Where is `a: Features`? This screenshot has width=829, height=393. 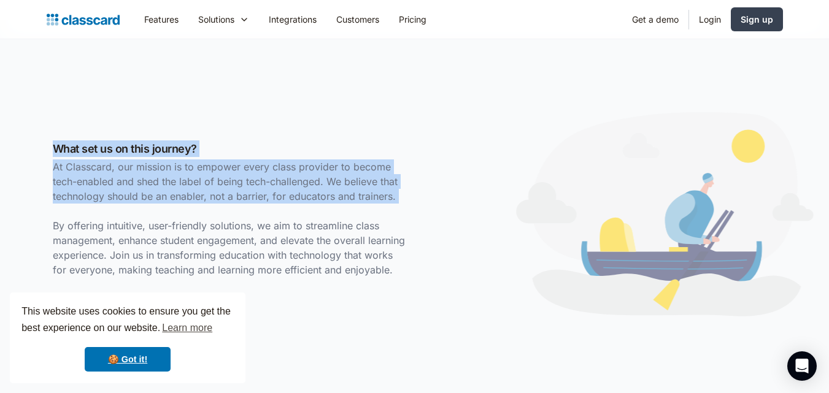
a: Features is located at coordinates (161, 19).